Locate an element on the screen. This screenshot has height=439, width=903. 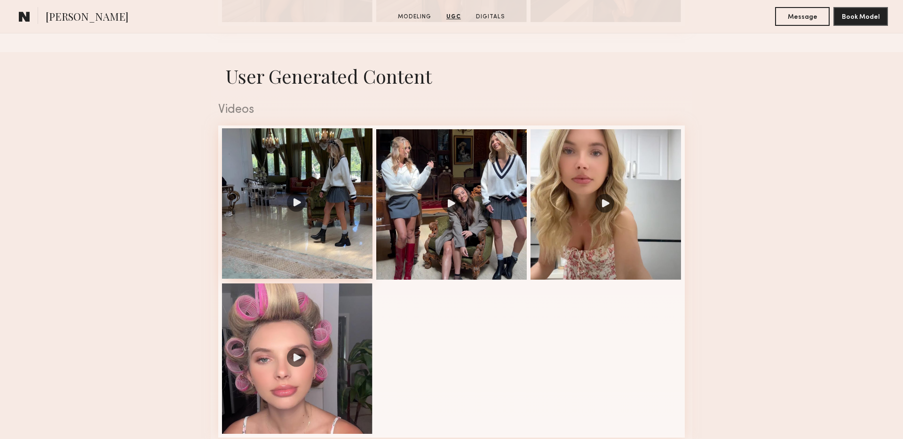
a: Book Model is located at coordinates (860, 16).